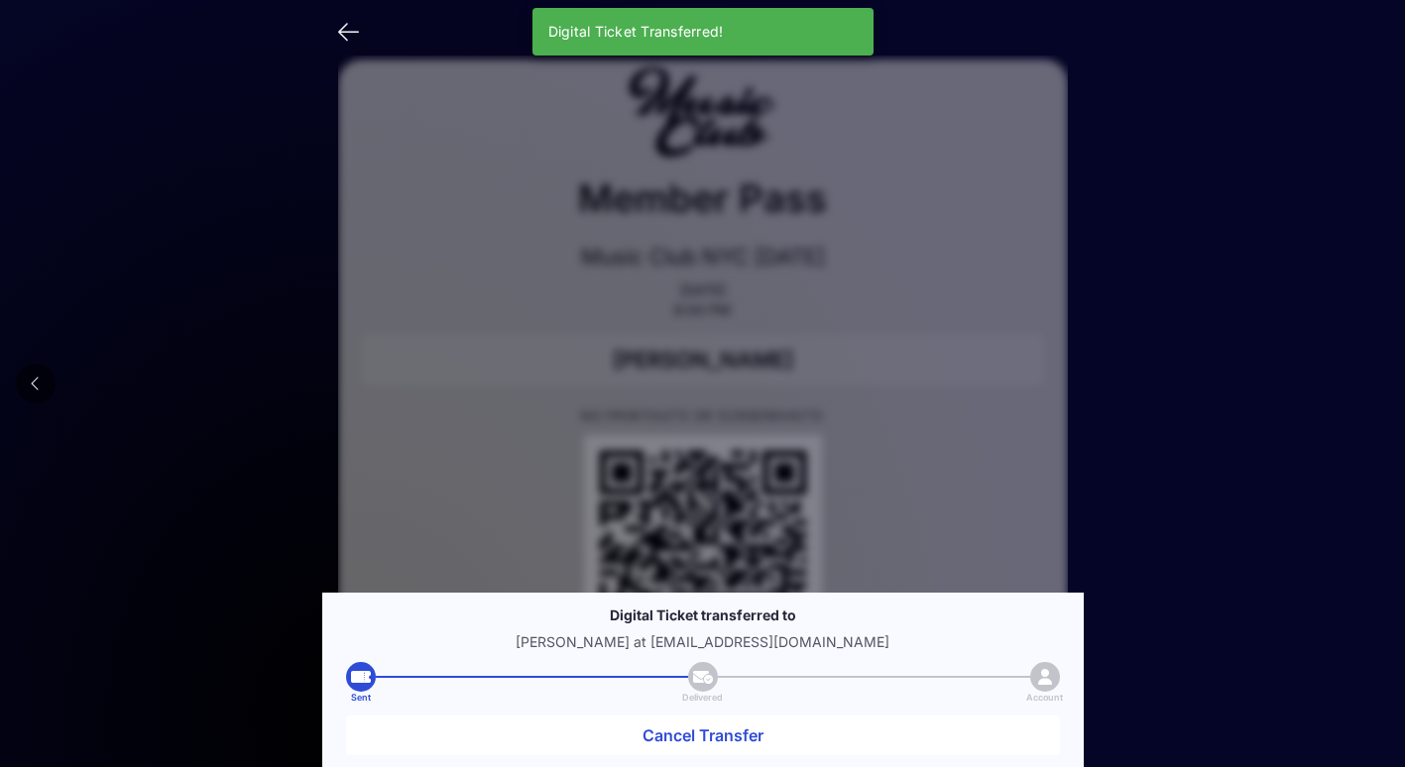 The height and width of the screenshot is (767, 1405). I want to click on p: Digital Ticket transferred to, so click(703, 616).